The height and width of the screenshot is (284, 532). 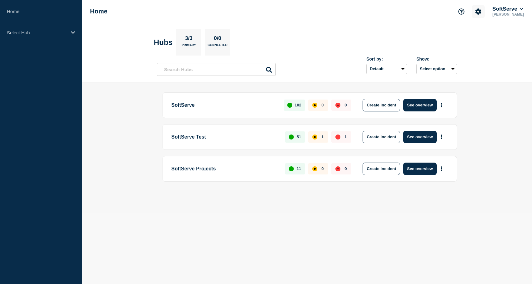 I want to click on p: SoftServe, so click(x=224, y=105).